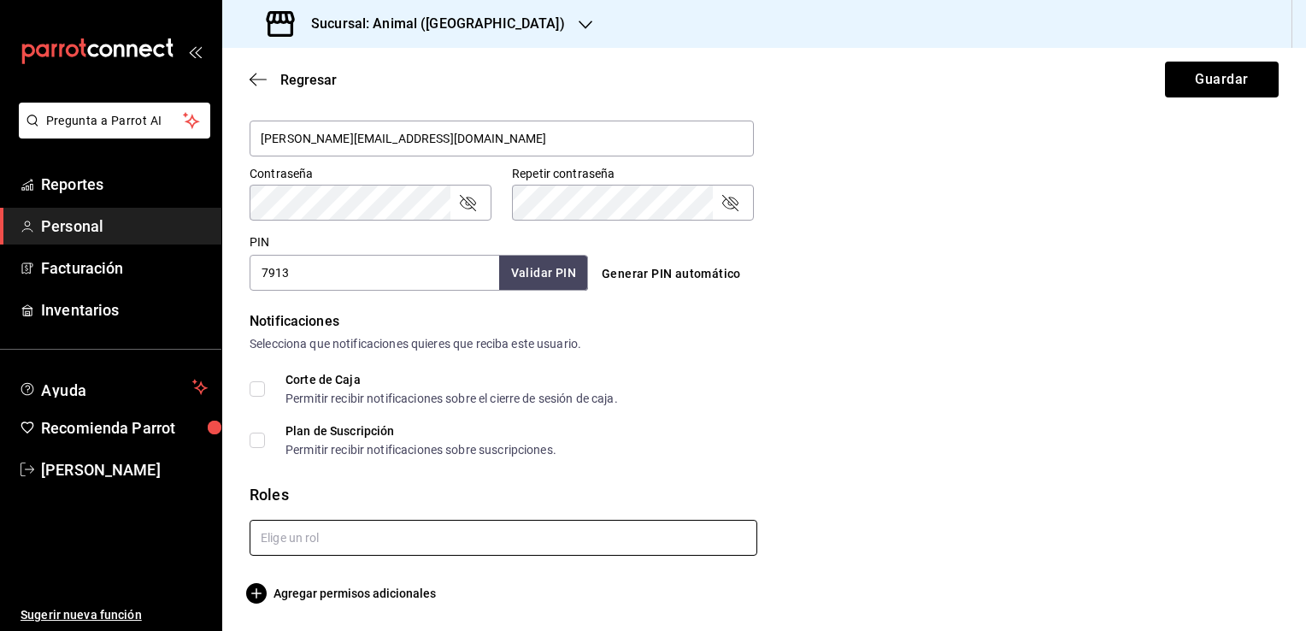 This screenshot has height=631, width=1306. What do you see at coordinates (124, 184) in the screenshot?
I see `span: Reportes` at bounding box center [124, 184].